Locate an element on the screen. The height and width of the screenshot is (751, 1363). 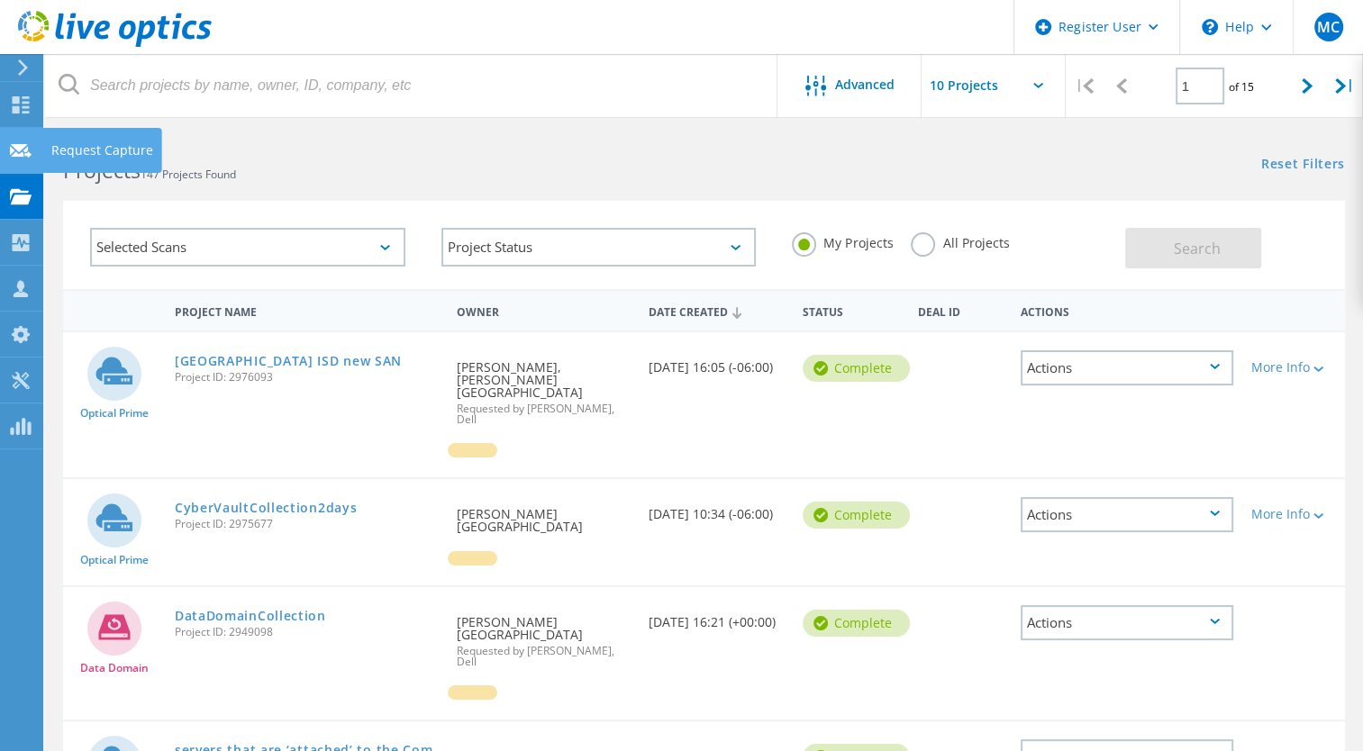
span: Data Domain is located at coordinates (114, 668).